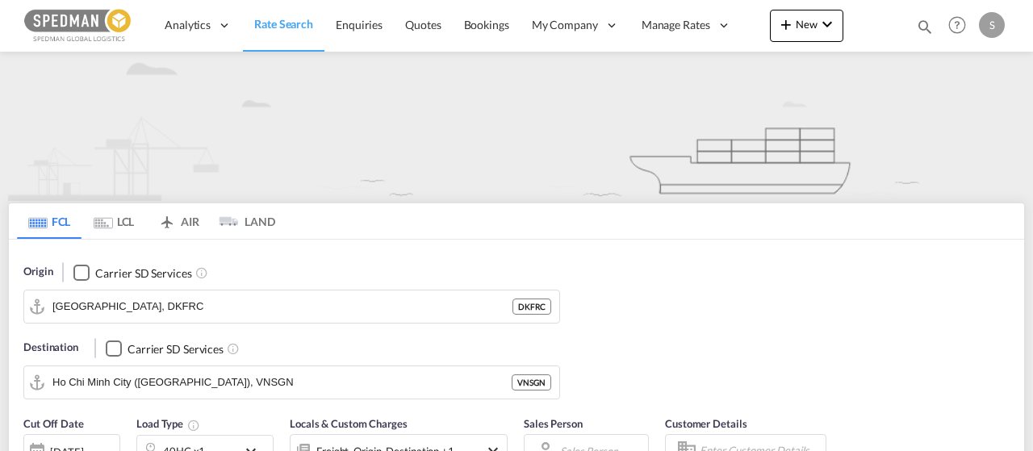 The image size is (1033, 451). Describe the element at coordinates (167, 218) in the screenshot. I see `md-icon: icon-airplane` at that location.